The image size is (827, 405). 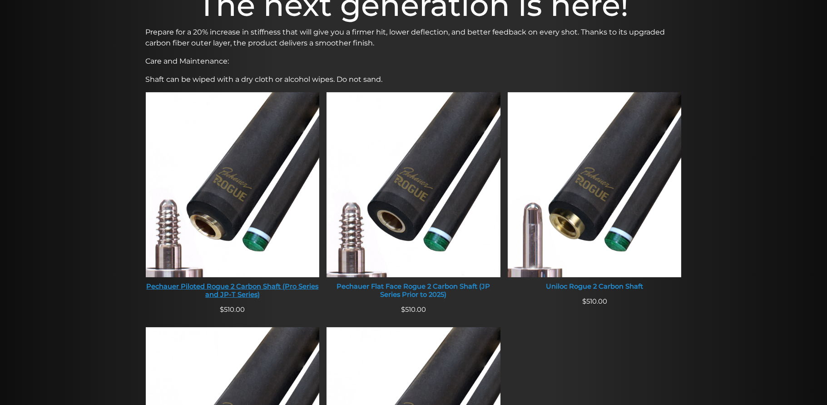 What do you see at coordinates (414, 61) in the screenshot?
I see `p: Care and Maintenance:` at bounding box center [414, 61].